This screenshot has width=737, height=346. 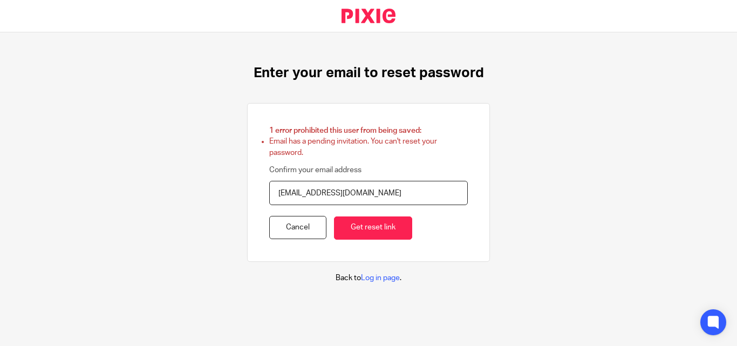 I want to click on p: Back to ., so click(x=368, y=278).